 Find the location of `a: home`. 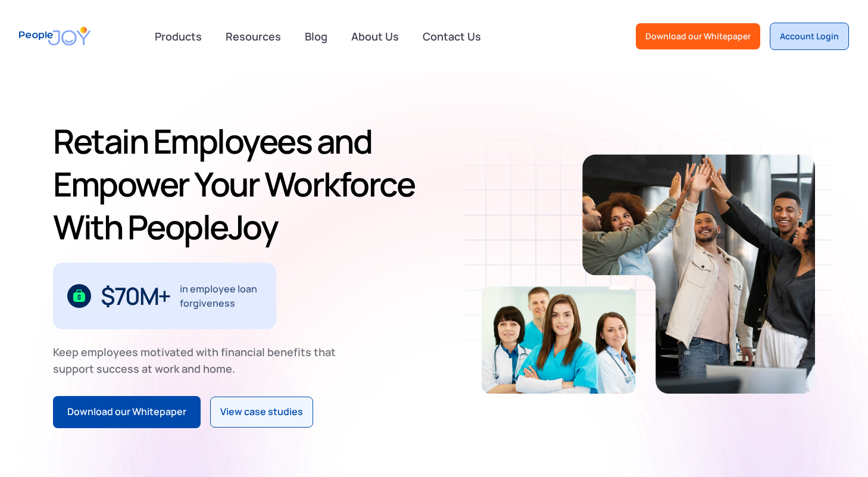

a: home is located at coordinates (55, 36).